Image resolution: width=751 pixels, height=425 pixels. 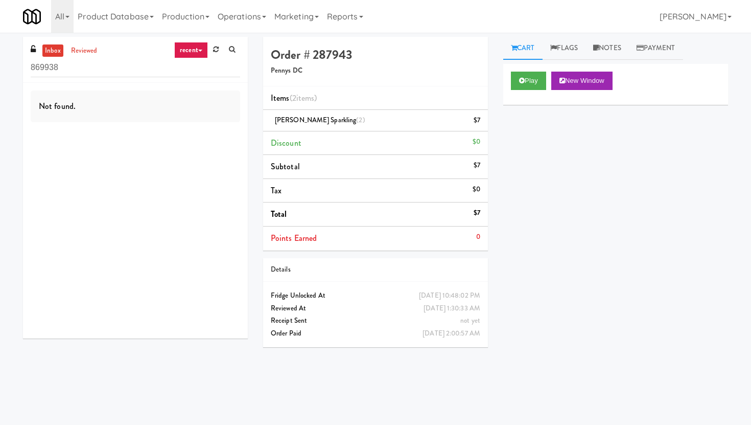 What do you see at coordinates (304, 98) in the screenshot?
I see `span: (2 )` at bounding box center [304, 98].